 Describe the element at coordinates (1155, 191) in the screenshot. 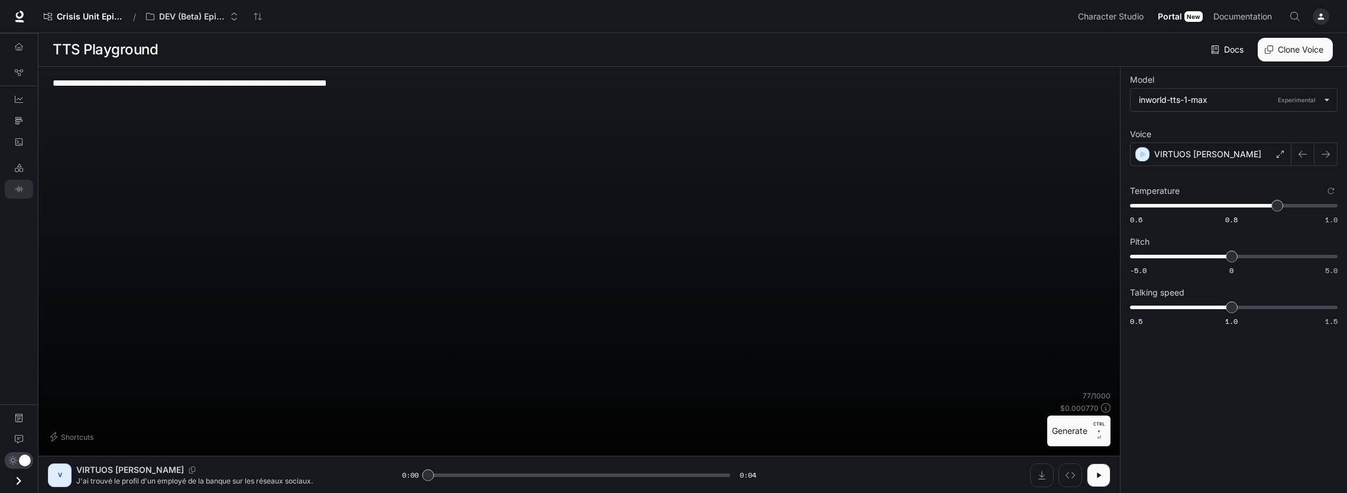

I see `p: Temperature` at that location.